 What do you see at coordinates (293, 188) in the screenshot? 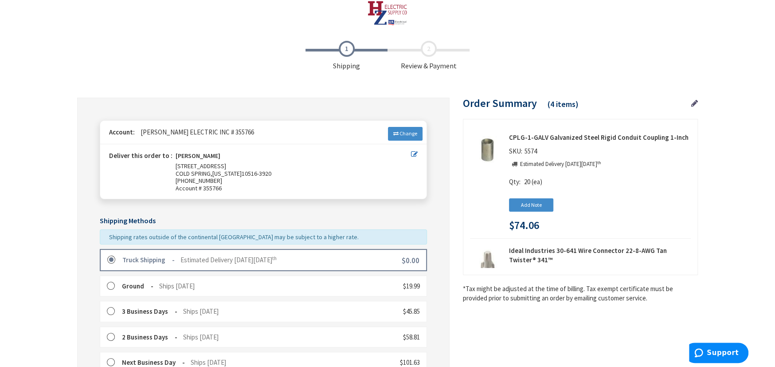
I see `span: Account # 355766` at bounding box center [293, 188].